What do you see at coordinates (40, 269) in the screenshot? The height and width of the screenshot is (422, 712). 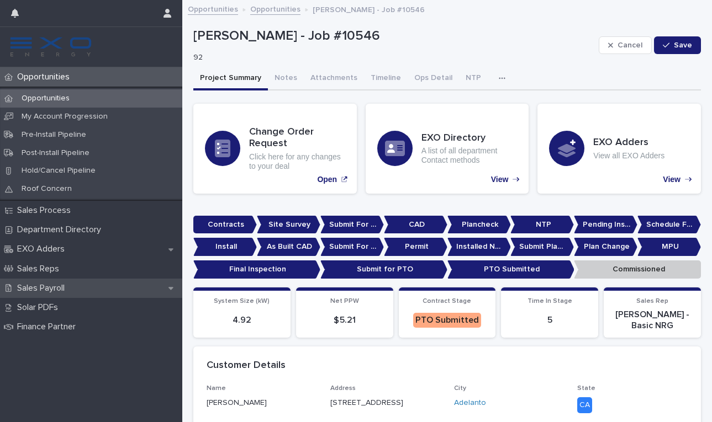 I see `p: Sales Reps` at bounding box center [40, 269].